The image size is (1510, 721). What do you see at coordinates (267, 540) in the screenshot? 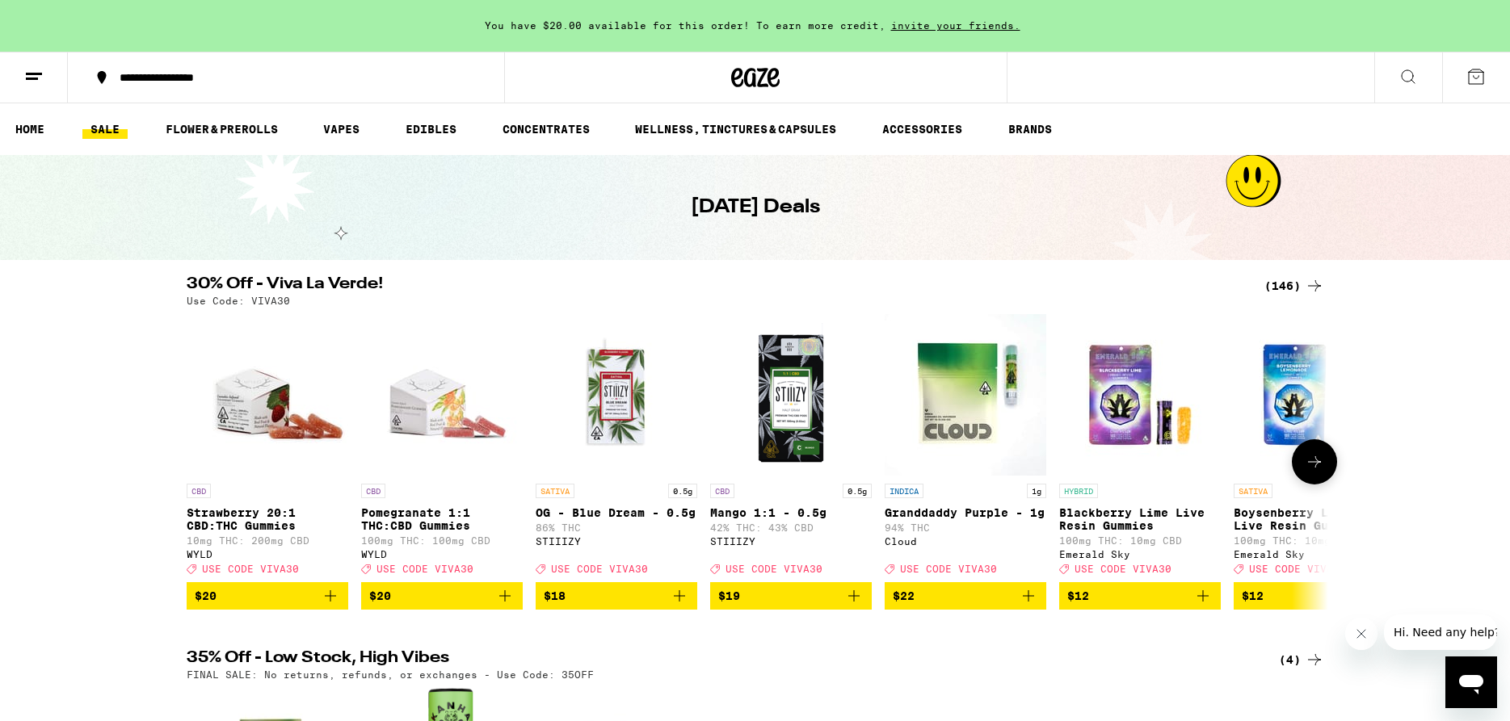
I see `p: 10mg THC: 200mg CBD` at bounding box center [267, 540].